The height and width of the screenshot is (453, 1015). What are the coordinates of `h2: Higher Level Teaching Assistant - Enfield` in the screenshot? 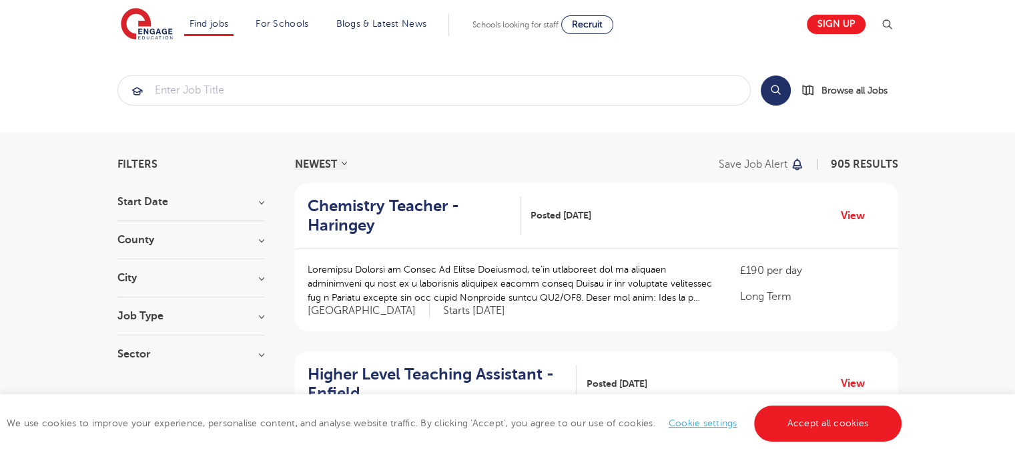 It's located at (436, 384).